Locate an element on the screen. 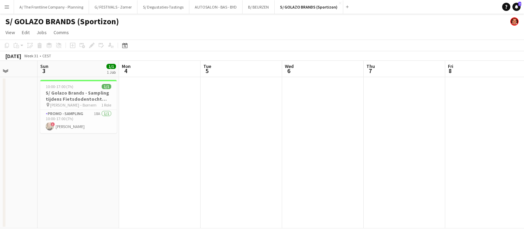 The height and width of the screenshot is (240, 524). div: CEST is located at coordinates (47, 56).